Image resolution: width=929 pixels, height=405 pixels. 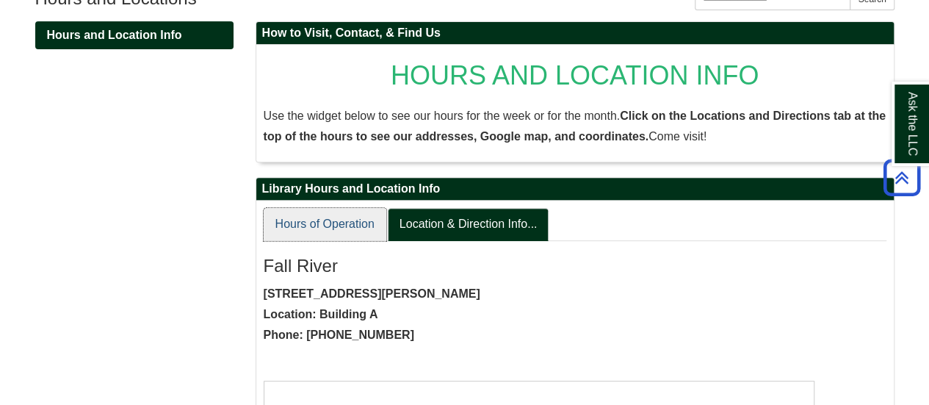 What do you see at coordinates (575, 189) in the screenshot?
I see `h2: Library Hours and Location Info` at bounding box center [575, 189].